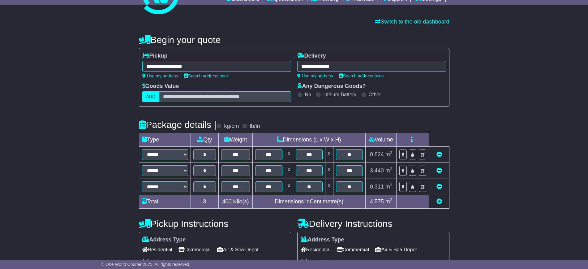  What do you see at coordinates (215, 223) in the screenshot?
I see `h4: Pickup Instructions` at bounding box center [215, 223].